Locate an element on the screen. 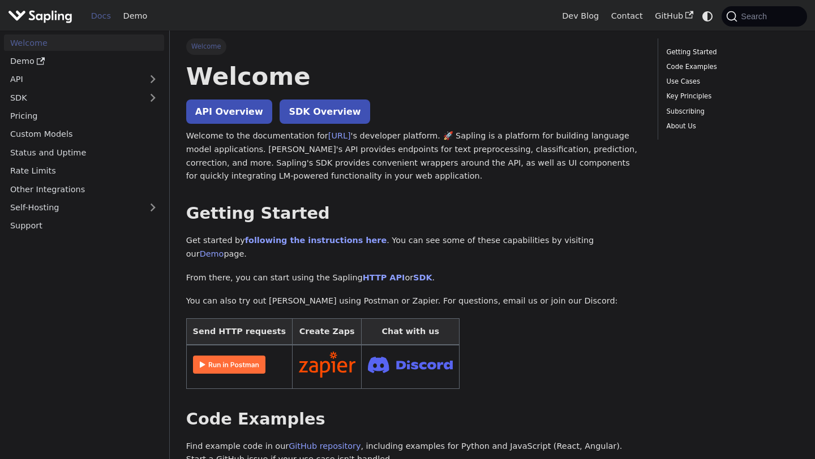  button: Search (Command+K) is located at coordinates (764, 16).